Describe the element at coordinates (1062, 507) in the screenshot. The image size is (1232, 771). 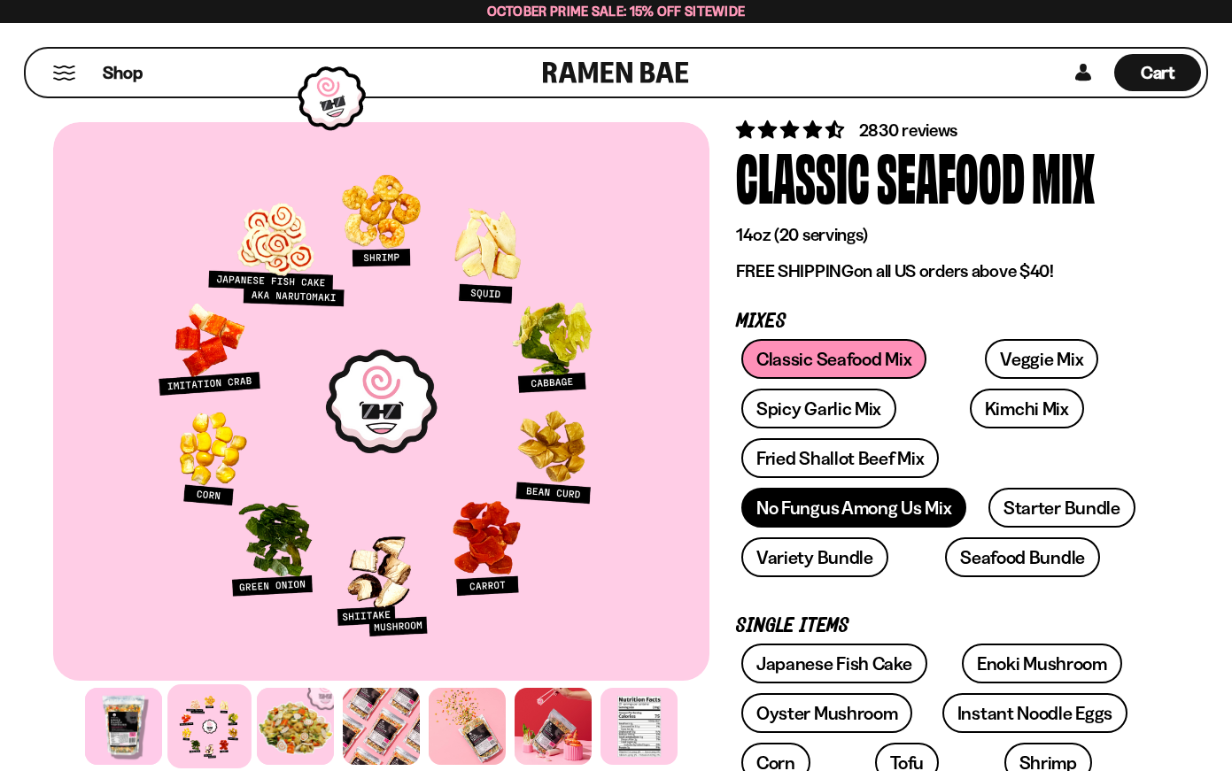
I see `a: Starter Bundle` at that location.